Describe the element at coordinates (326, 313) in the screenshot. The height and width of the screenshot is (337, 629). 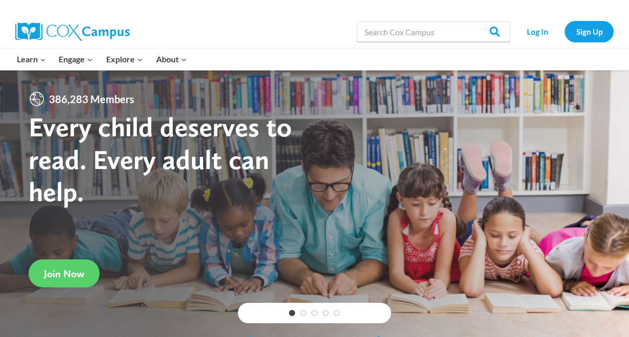
I see `a: 4` at that location.